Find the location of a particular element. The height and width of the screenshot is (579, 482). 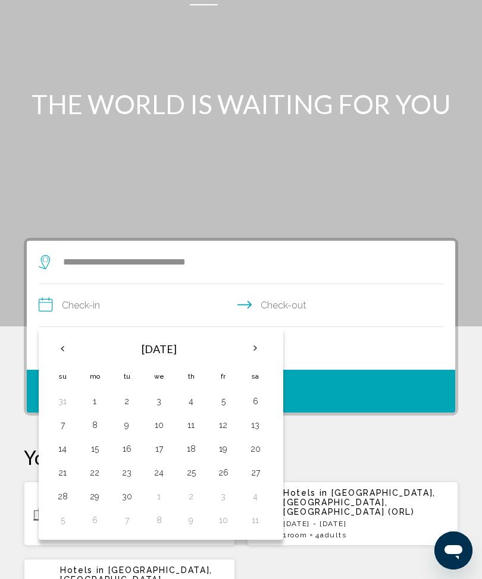

button: Travelers: 2 adults, 0 children is located at coordinates (241, 348).